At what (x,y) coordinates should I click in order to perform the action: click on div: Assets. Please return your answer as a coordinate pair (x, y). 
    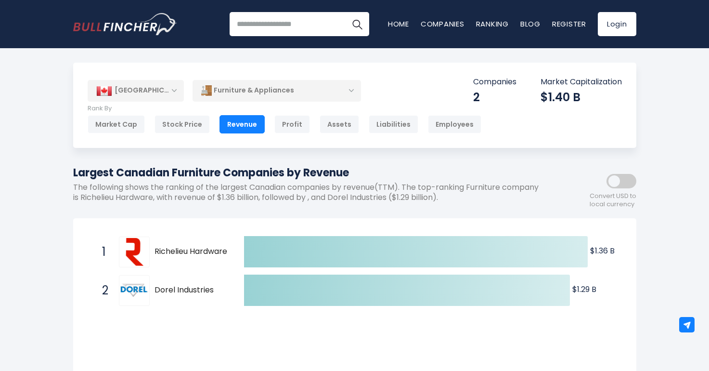
    Looking at the image, I should click on (340, 124).